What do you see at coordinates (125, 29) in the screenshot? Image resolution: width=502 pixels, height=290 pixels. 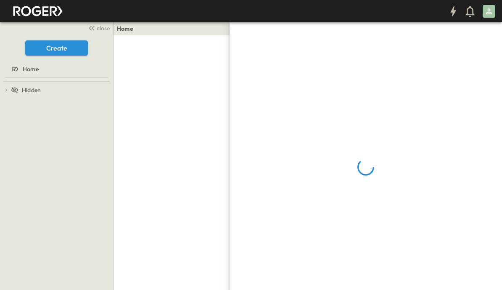 I see `a: Home` at bounding box center [125, 29].